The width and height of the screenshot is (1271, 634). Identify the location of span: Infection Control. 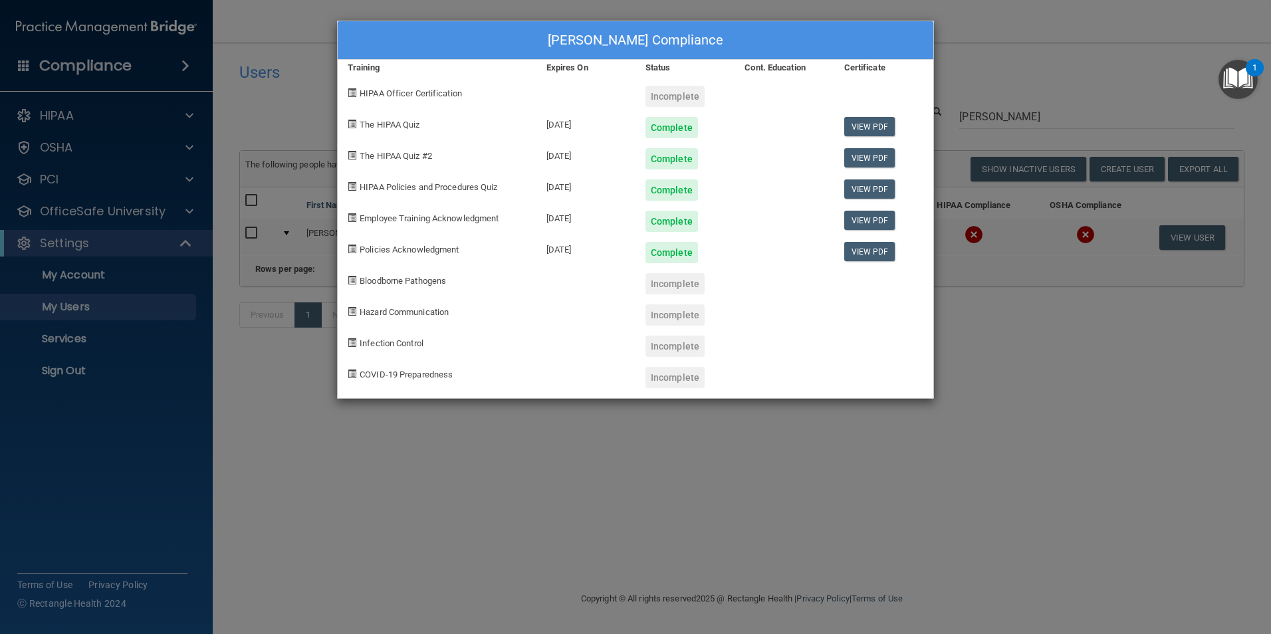
(391, 343).